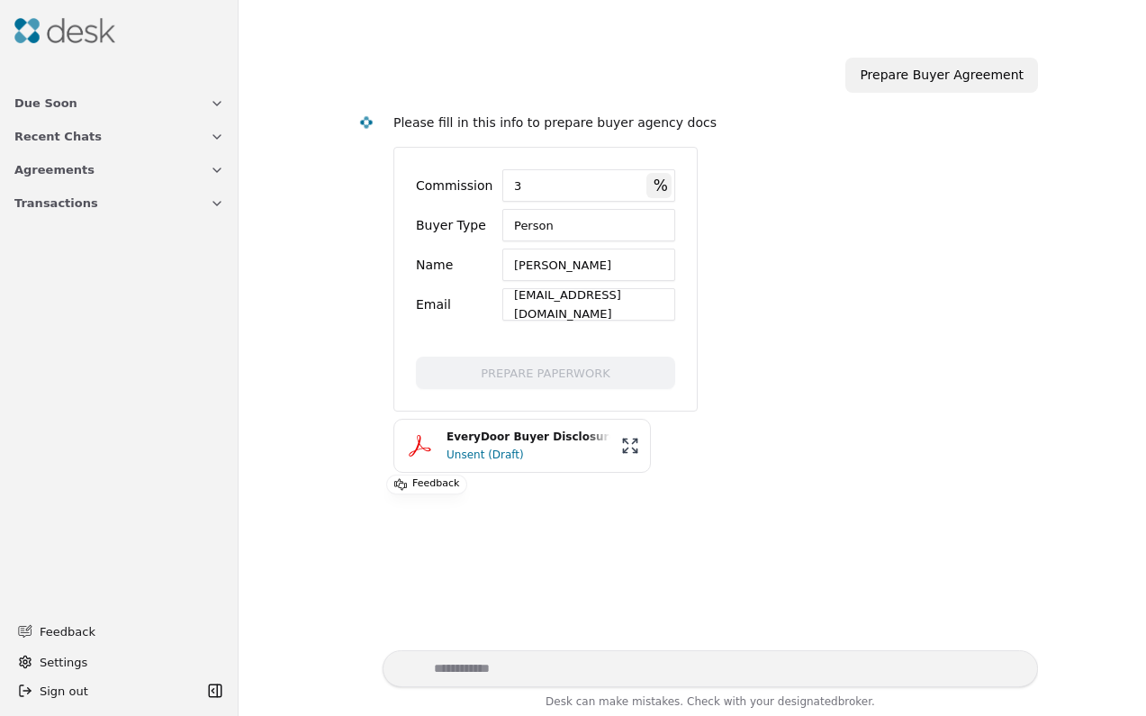 Image resolution: width=1146 pixels, height=716 pixels. I want to click on div: Buyer Type, so click(452, 225).